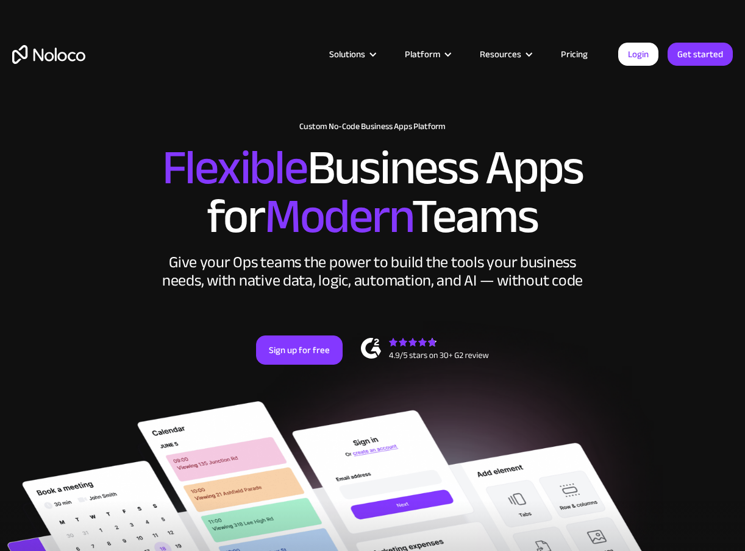  I want to click on span: Flexible, so click(235, 168).